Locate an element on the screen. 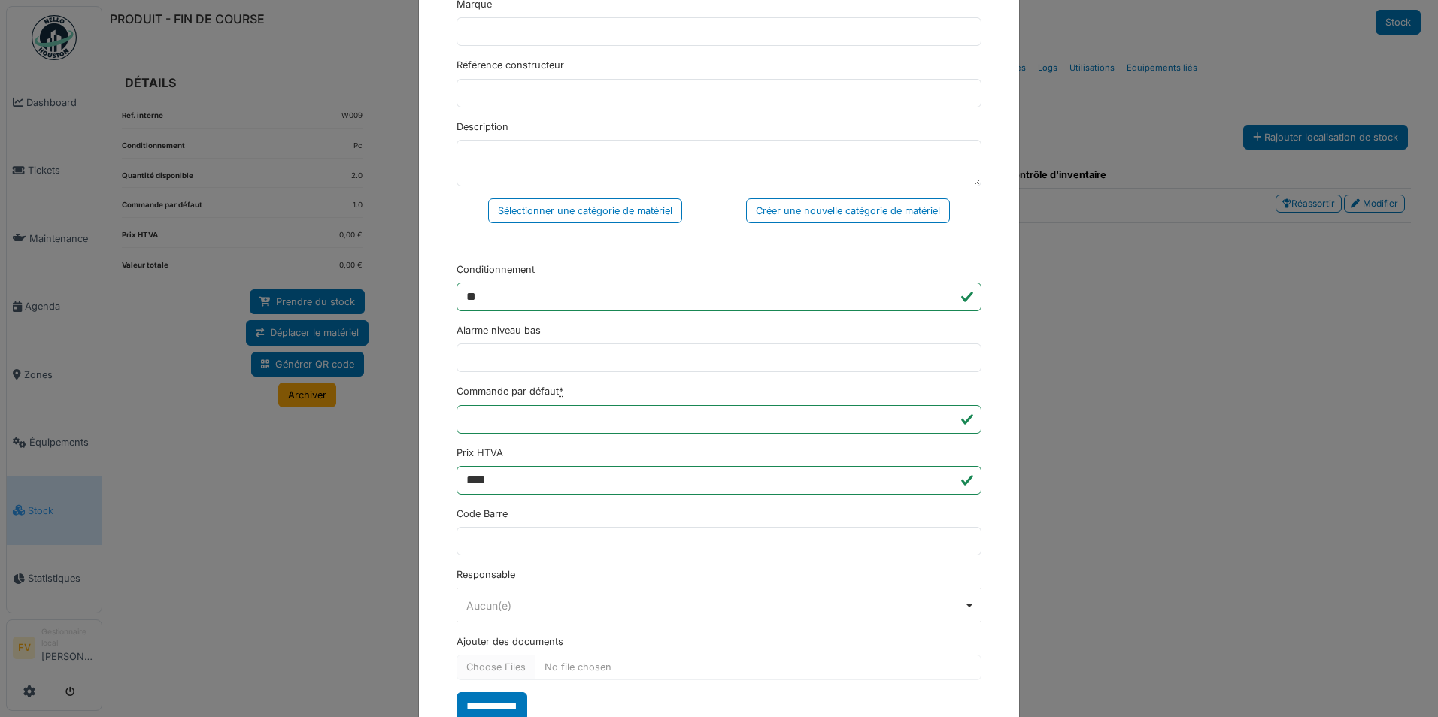  label: Responsable is located at coordinates (486, 575).